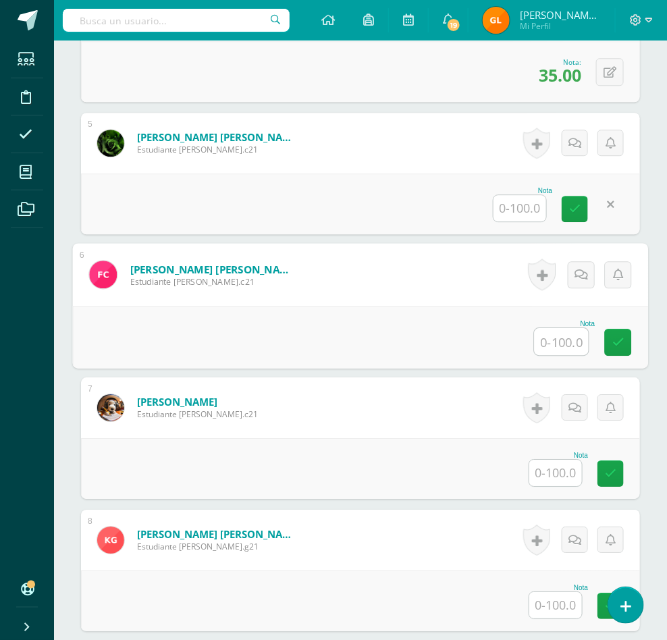 The height and width of the screenshot is (640, 667). What do you see at coordinates (560, 62) in the screenshot?
I see `div: Nota:` at bounding box center [560, 62].